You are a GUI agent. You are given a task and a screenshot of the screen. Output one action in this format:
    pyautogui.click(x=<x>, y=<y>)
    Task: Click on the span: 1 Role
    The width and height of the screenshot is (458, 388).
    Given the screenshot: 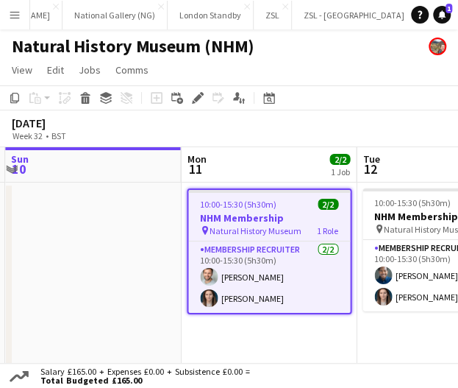 What is the action you would take?
    pyautogui.click(x=327, y=230)
    